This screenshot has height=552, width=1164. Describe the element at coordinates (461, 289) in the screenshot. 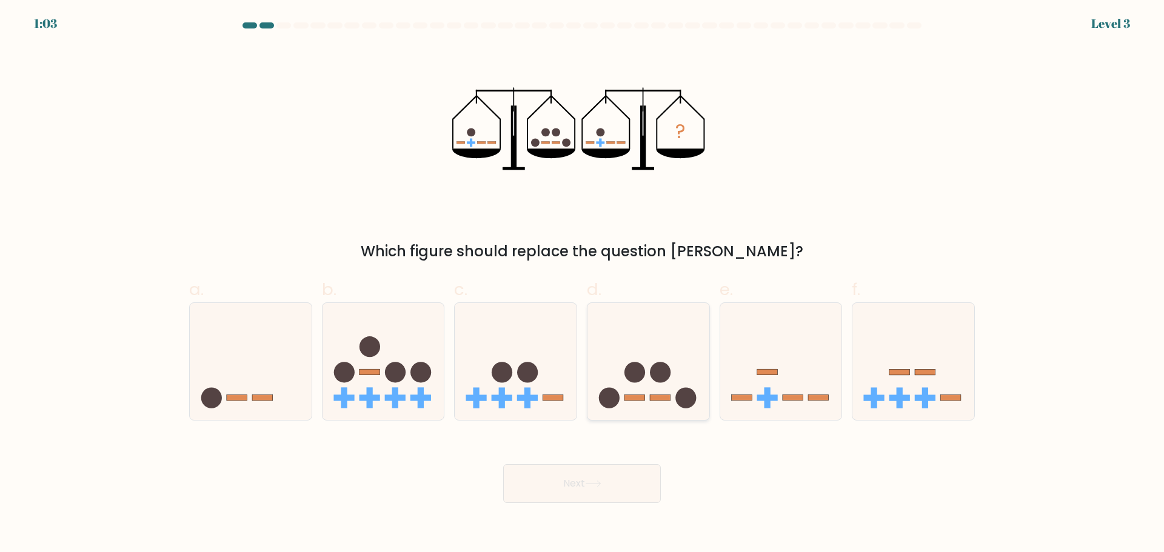

I see `span: c.` at that location.